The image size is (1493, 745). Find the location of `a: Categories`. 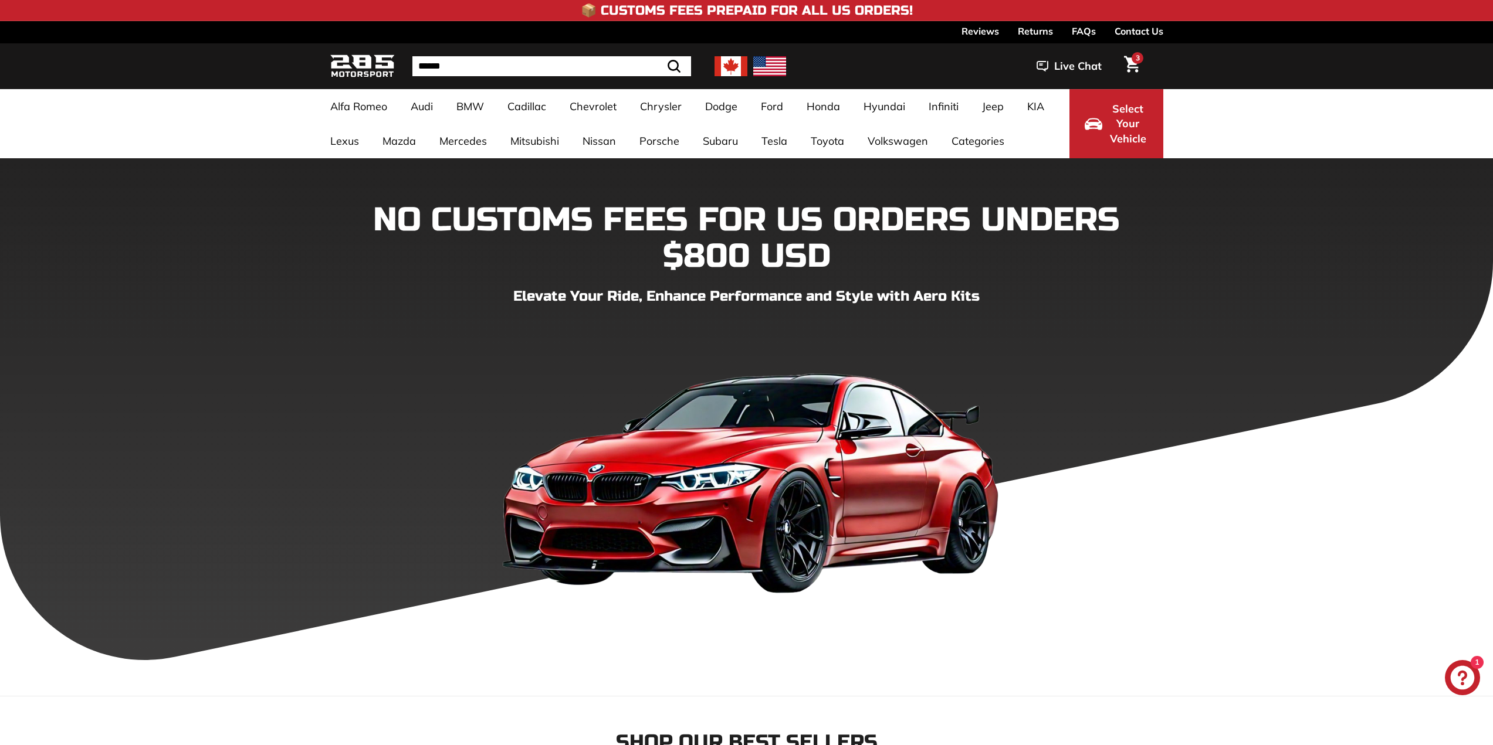

a: Categories is located at coordinates (978, 141).